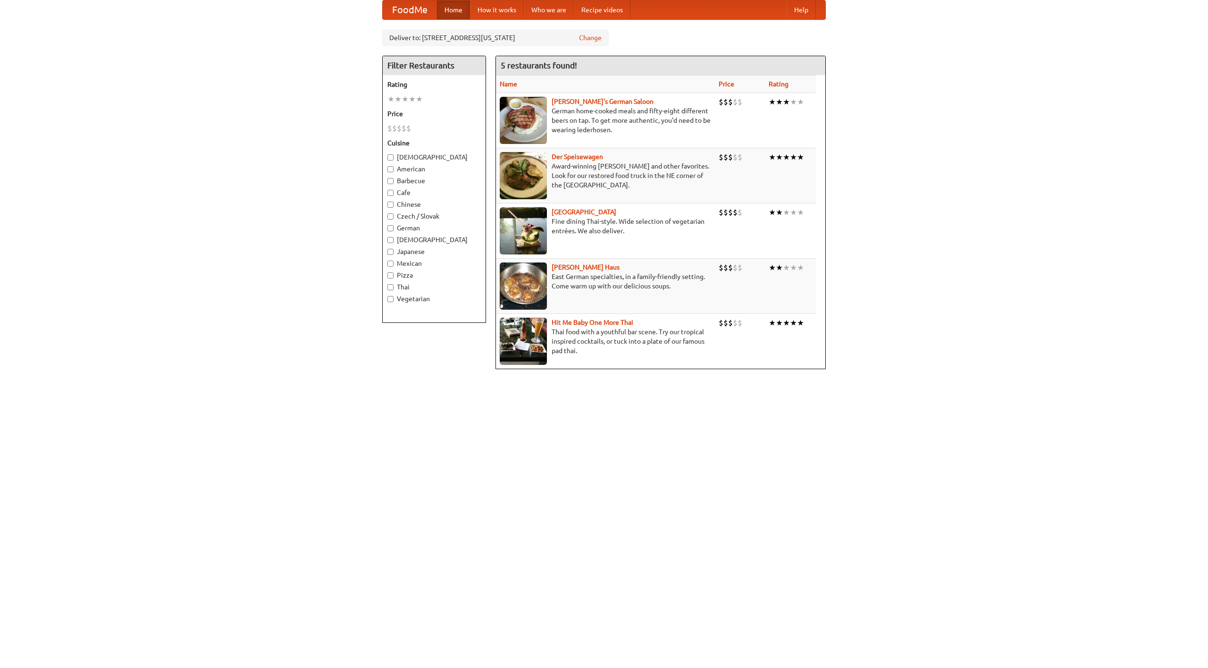 The height and width of the screenshot is (668, 1208). Describe the element at coordinates (390, 216) in the screenshot. I see `input: Czech / Slovak` at that location.